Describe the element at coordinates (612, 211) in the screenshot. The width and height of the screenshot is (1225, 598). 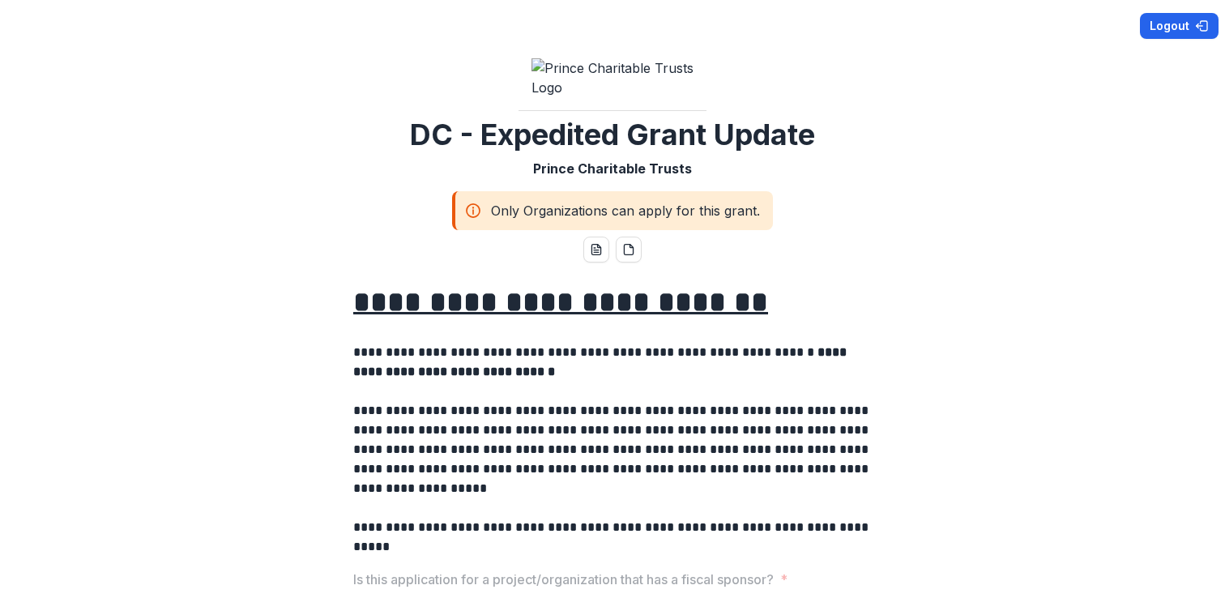
I see `div: Only Organizations can apply for this grant.` at that location.